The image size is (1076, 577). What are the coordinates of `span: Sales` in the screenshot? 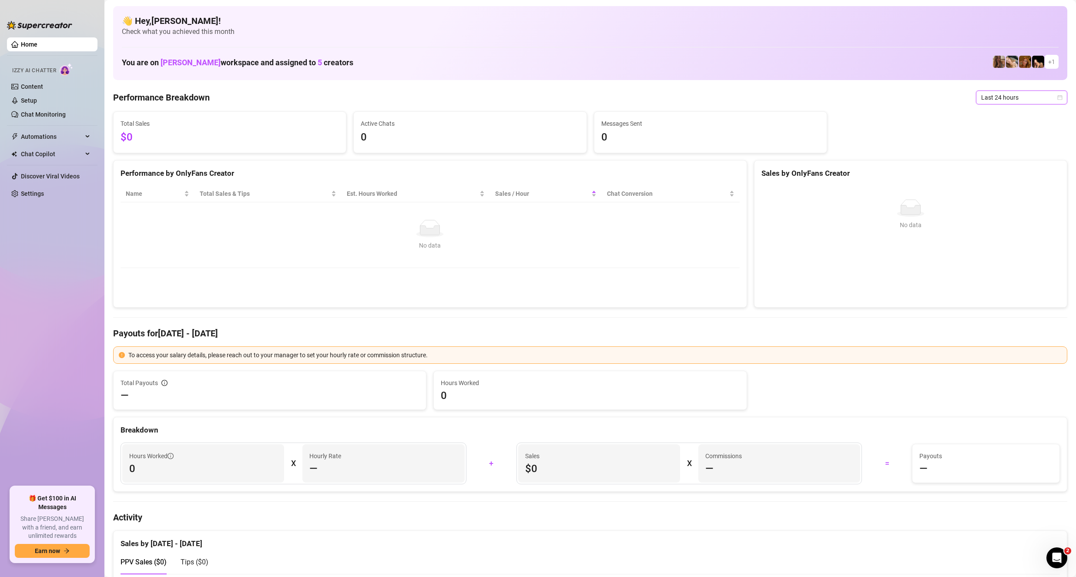 It's located at (599, 456).